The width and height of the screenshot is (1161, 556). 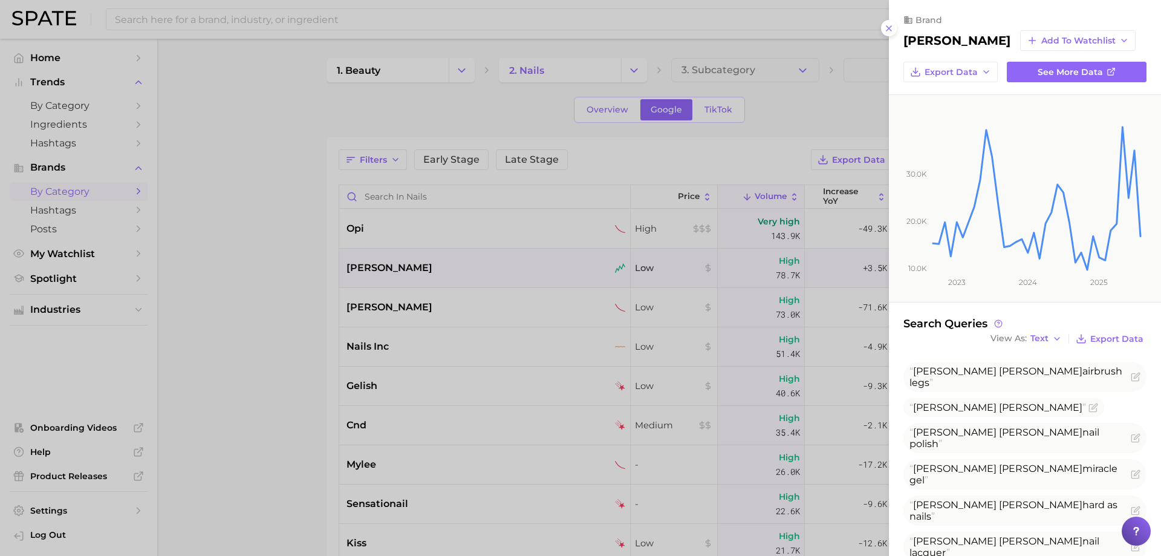 What do you see at coordinates (1078, 41) in the screenshot?
I see `button: Add to Watchlist` at bounding box center [1078, 41].